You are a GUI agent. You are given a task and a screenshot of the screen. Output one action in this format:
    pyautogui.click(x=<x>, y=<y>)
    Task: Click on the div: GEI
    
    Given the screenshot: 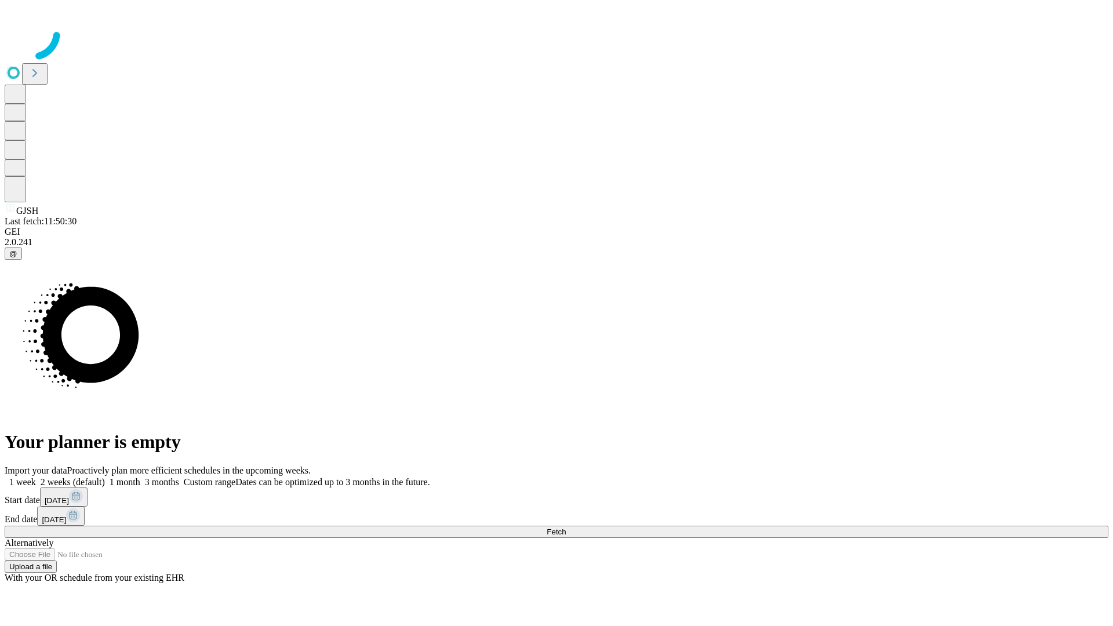 What is the action you would take?
    pyautogui.click(x=557, y=232)
    